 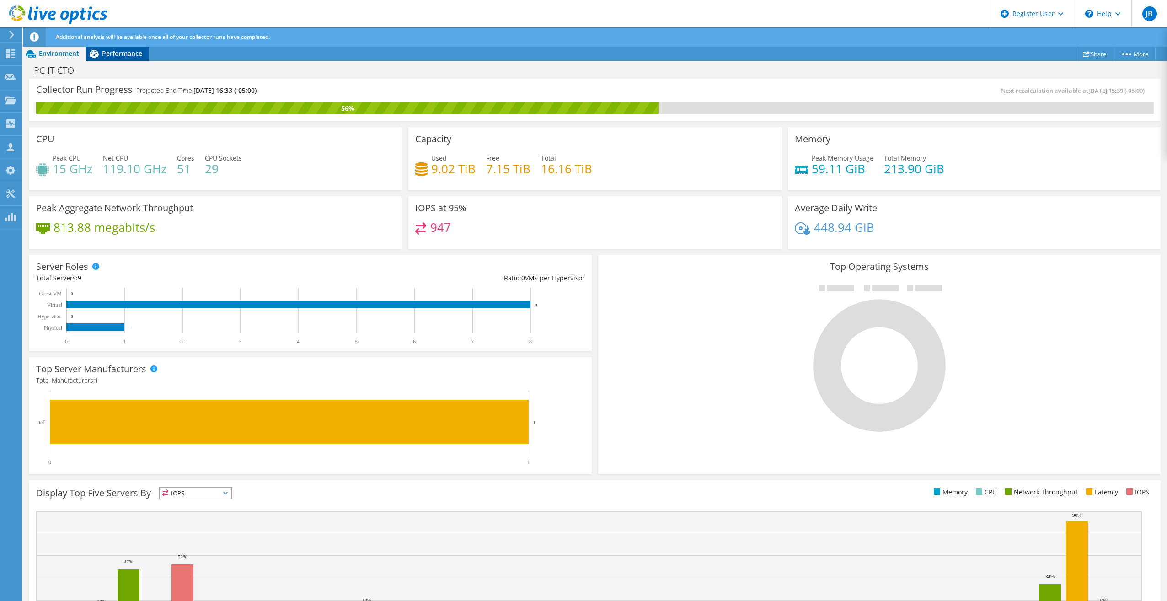 What do you see at coordinates (985, 492) in the screenshot?
I see `li: CPU` at bounding box center [985, 492].